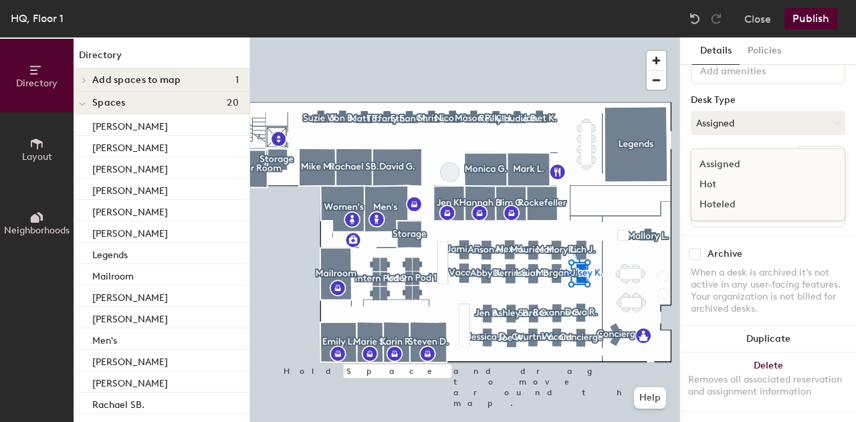 The height and width of the screenshot is (422, 856). What do you see at coordinates (811, 19) in the screenshot?
I see `button: Publish` at bounding box center [811, 19].